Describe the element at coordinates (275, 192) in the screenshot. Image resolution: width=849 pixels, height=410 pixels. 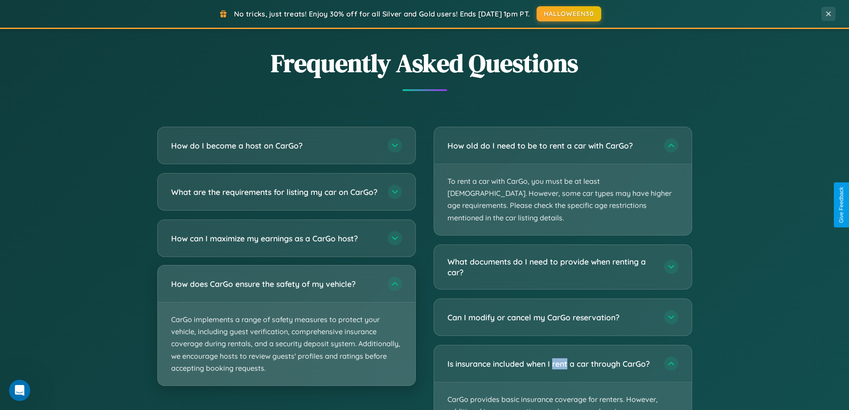
I see `h3: What are the requirements for listing my car on CarGo?` at that location.